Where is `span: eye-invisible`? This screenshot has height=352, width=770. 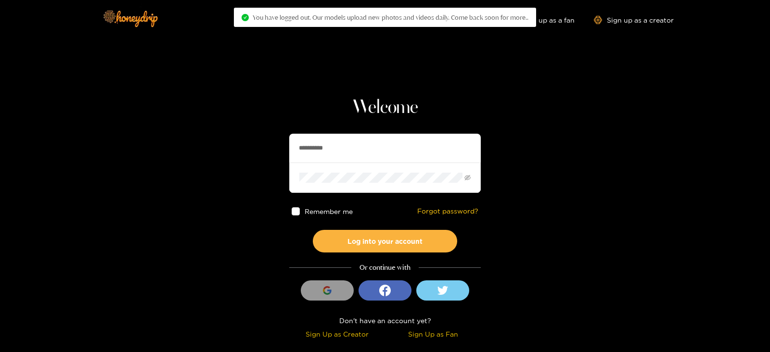
span: eye-invisible is located at coordinates (467, 178).